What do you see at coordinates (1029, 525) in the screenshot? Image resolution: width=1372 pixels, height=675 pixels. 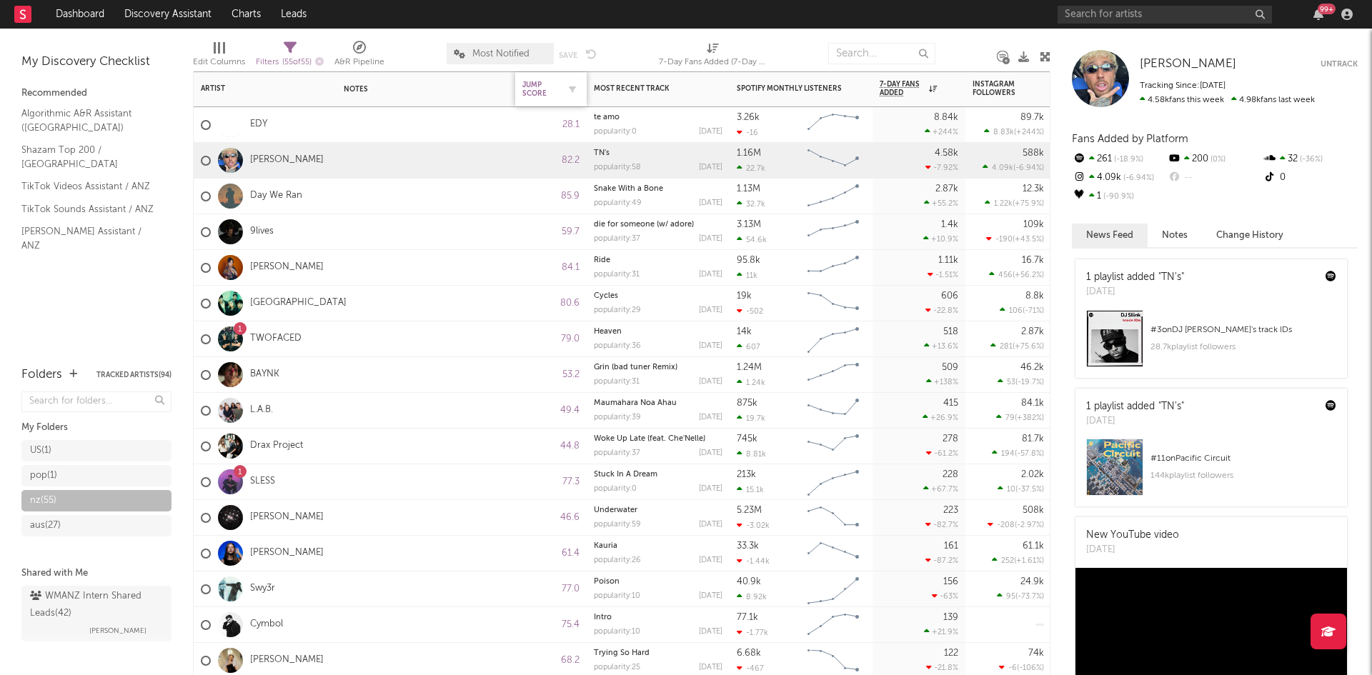 I see `span: -2.97 %` at bounding box center [1029, 525].